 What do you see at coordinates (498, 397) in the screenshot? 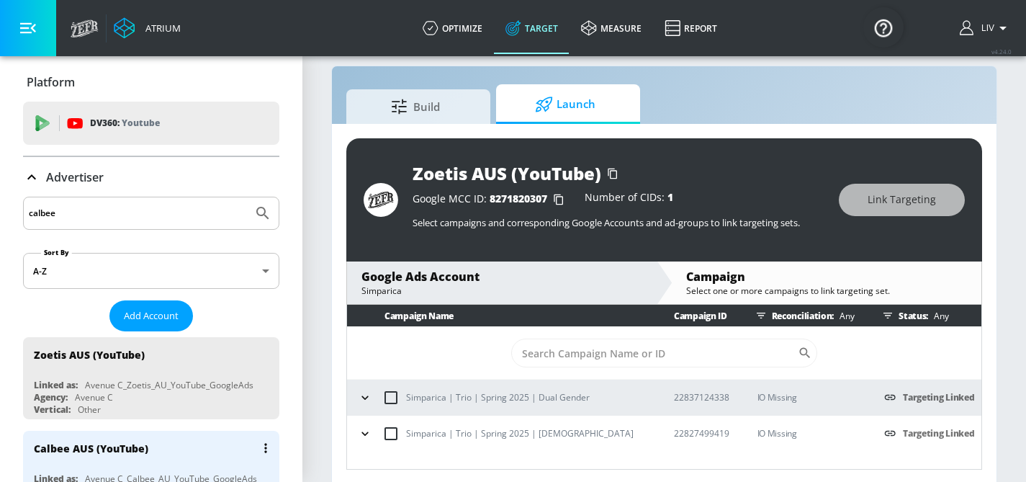
I see `p: Simparica | Trio | Spring 2025 | Dual Gender` at bounding box center [498, 397].